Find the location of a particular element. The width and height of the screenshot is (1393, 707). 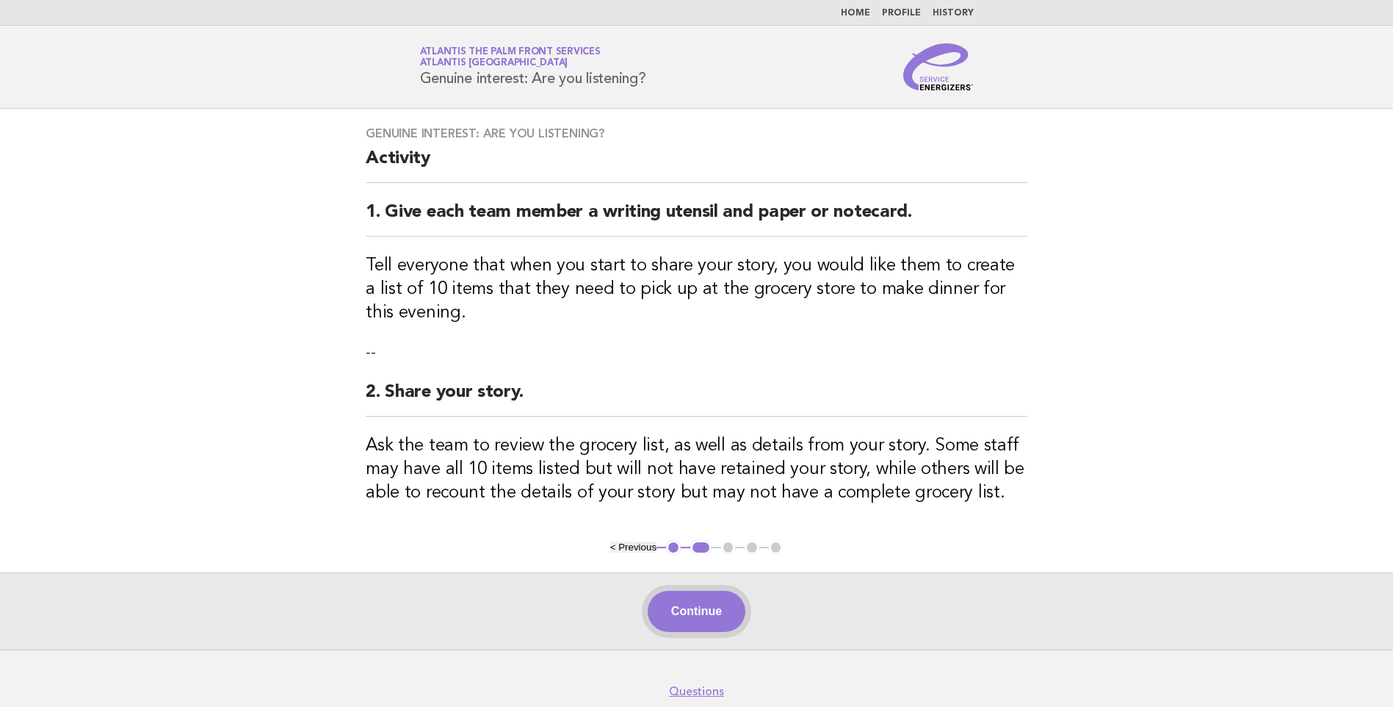

h1: Genuine interest: Are you listening? is located at coordinates (533, 67).